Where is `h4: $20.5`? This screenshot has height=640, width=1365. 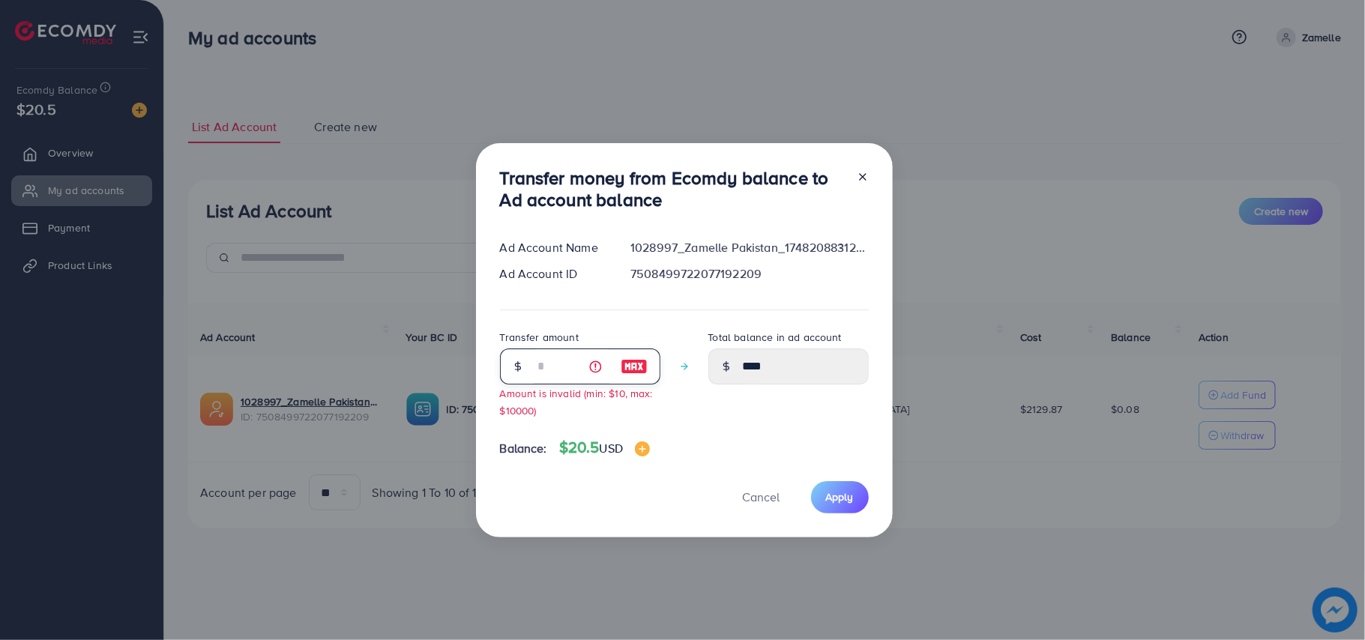 h4: $20.5 is located at coordinates (604, 447).